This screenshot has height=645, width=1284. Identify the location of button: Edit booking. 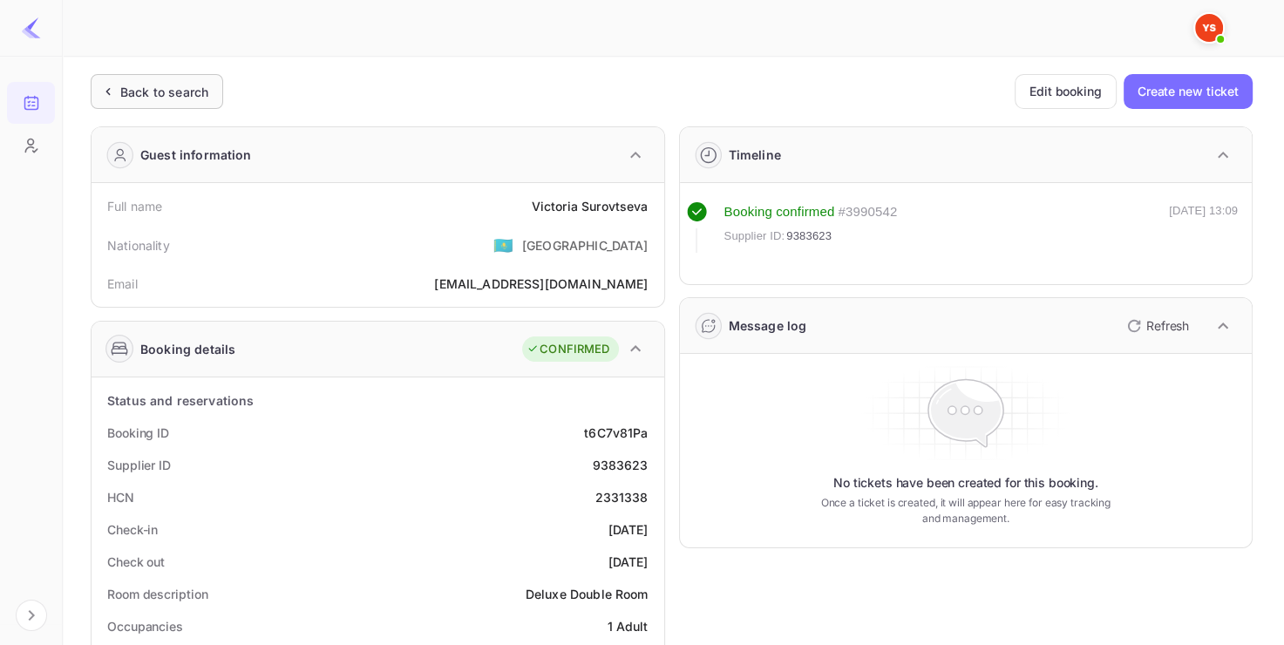
(1065, 92).